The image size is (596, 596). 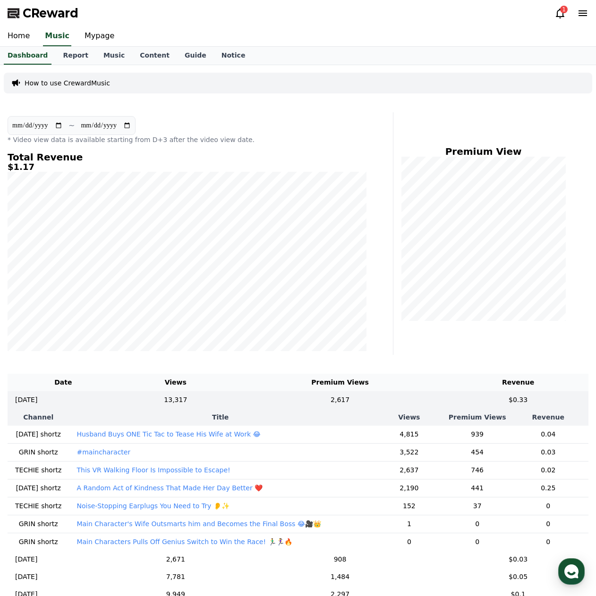 I want to click on a: Content, so click(x=154, y=56).